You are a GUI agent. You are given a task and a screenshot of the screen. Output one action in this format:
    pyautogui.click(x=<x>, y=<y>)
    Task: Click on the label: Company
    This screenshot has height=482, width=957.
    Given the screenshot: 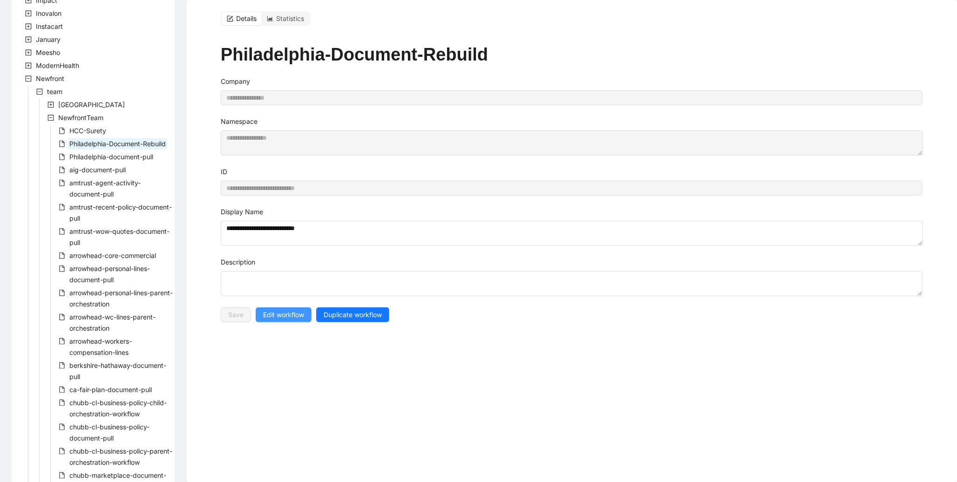 What is the action you would take?
    pyautogui.click(x=235, y=81)
    